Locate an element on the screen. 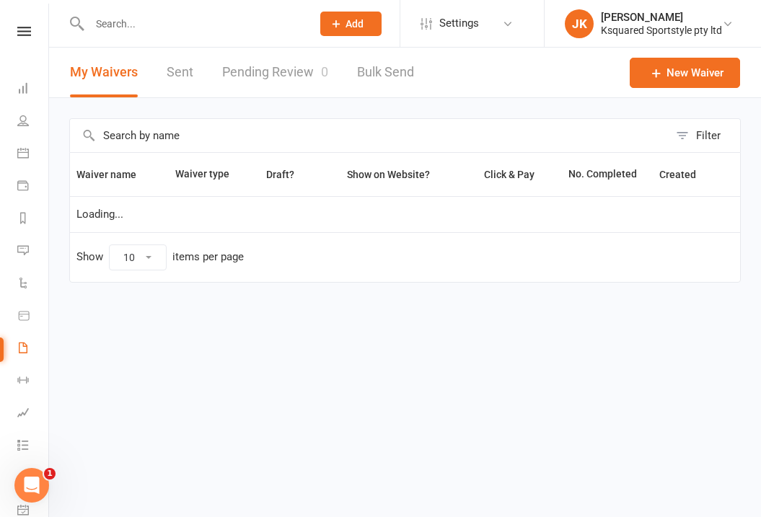  span: Draft? is located at coordinates (280, 175).